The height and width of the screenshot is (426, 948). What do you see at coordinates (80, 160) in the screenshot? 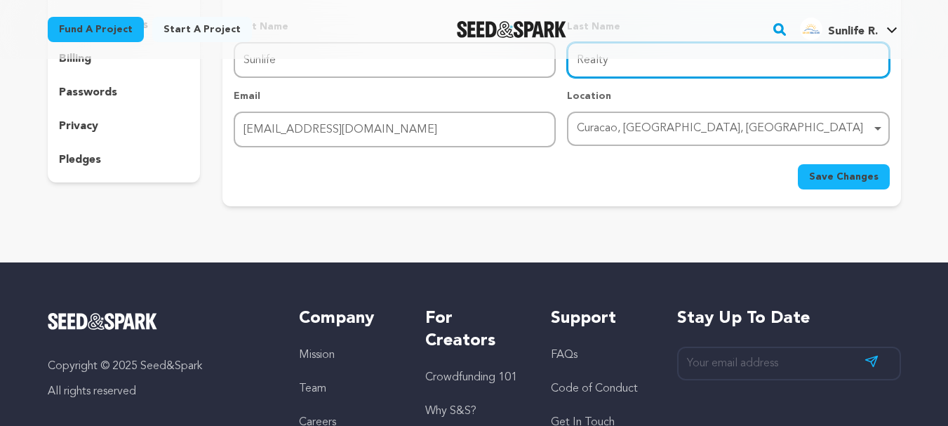
I see `p: pledges` at bounding box center [80, 160].